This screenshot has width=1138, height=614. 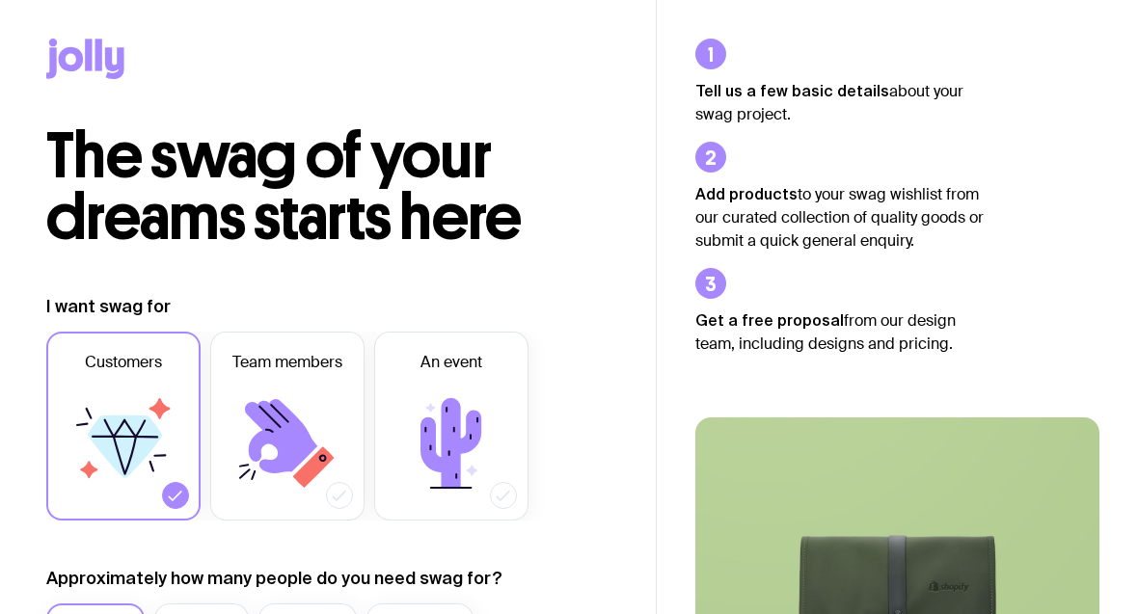 What do you see at coordinates (840, 332) in the screenshot?
I see `p: from our design team, including designs and pricing.` at bounding box center [840, 332].